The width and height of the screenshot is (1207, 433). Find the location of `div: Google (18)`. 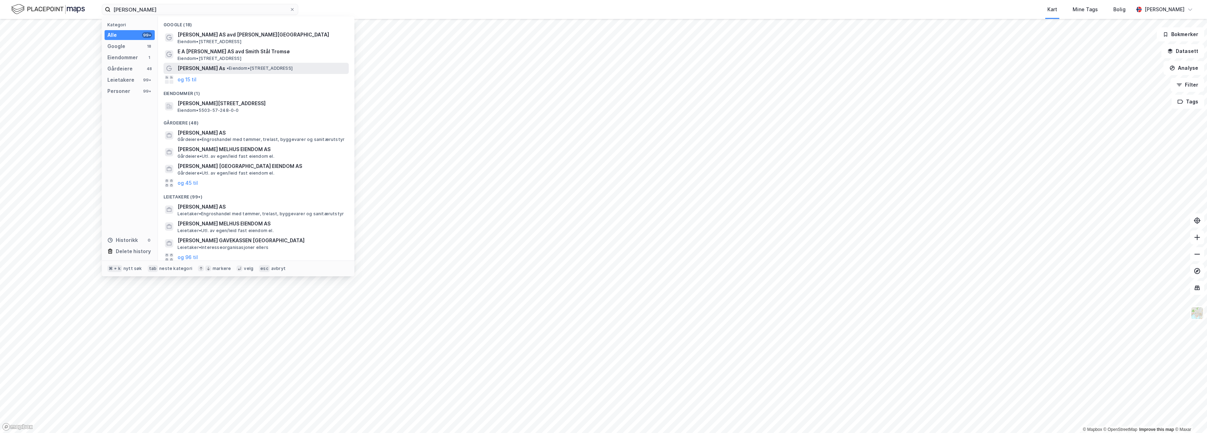

div: Google (18) is located at coordinates (256, 23).